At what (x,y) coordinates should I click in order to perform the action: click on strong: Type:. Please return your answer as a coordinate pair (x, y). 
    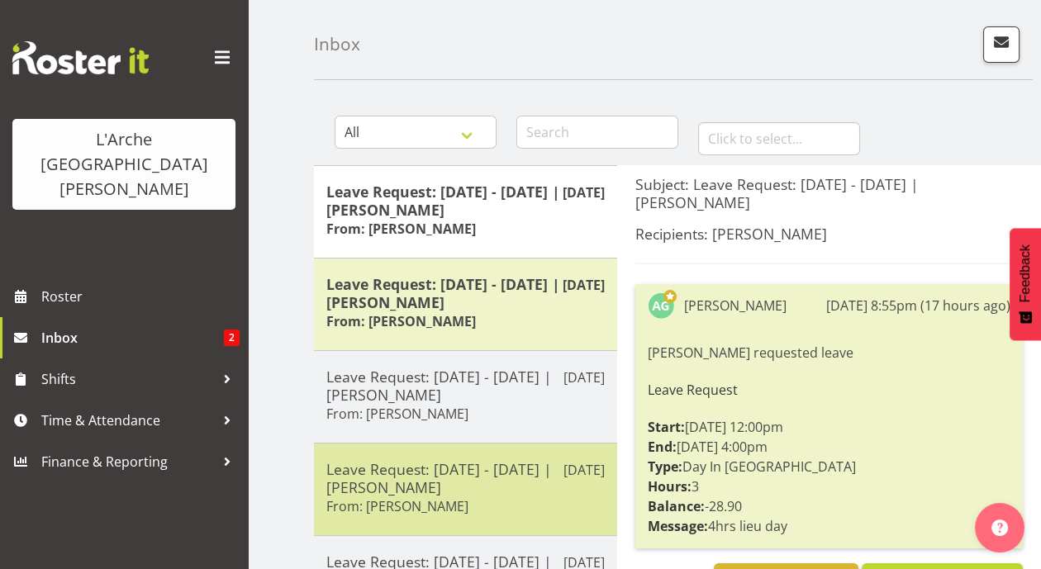
    Looking at the image, I should click on (665, 467).